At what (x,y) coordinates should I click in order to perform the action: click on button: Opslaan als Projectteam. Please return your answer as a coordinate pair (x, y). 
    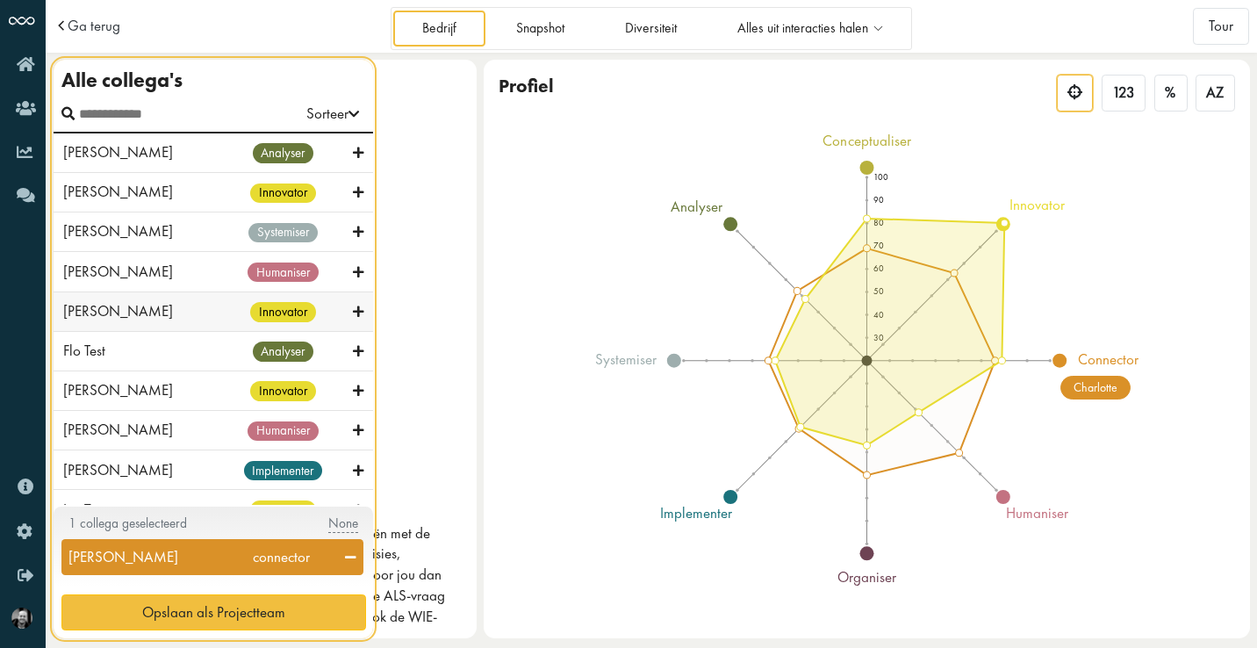
    Looking at the image, I should click on (213, 613).